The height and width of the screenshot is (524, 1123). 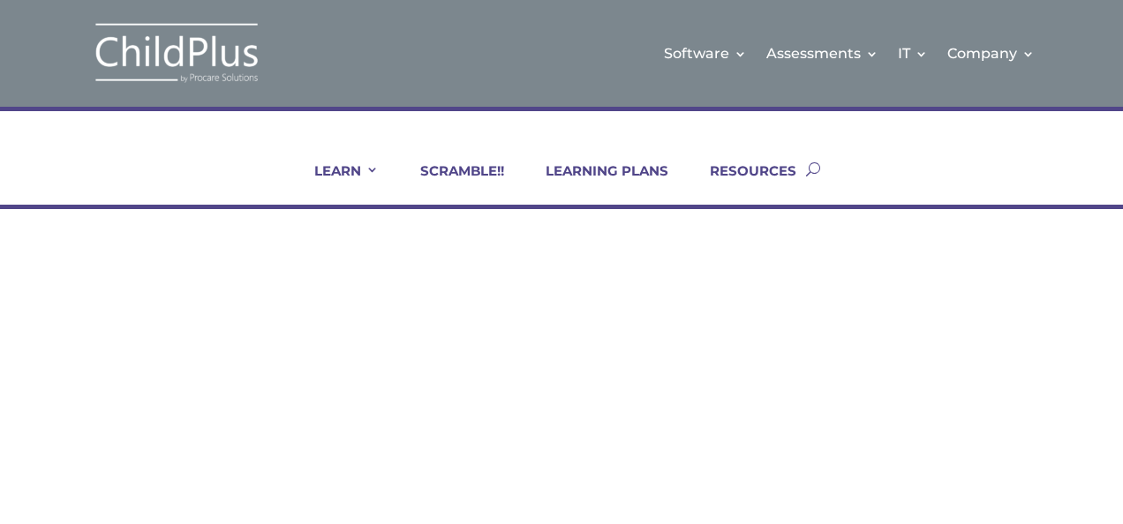 What do you see at coordinates (705, 53) in the screenshot?
I see `a: Software` at bounding box center [705, 53].